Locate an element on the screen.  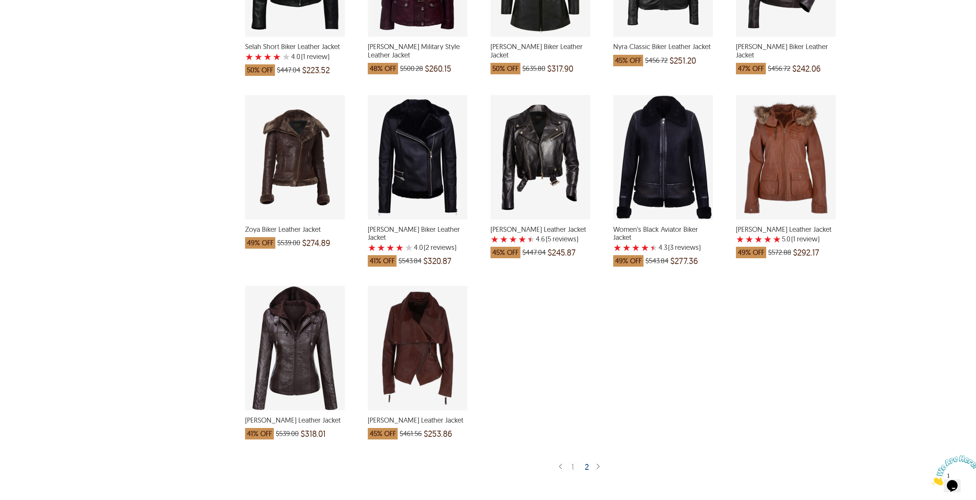
span: $253.86 is located at coordinates (438, 434).